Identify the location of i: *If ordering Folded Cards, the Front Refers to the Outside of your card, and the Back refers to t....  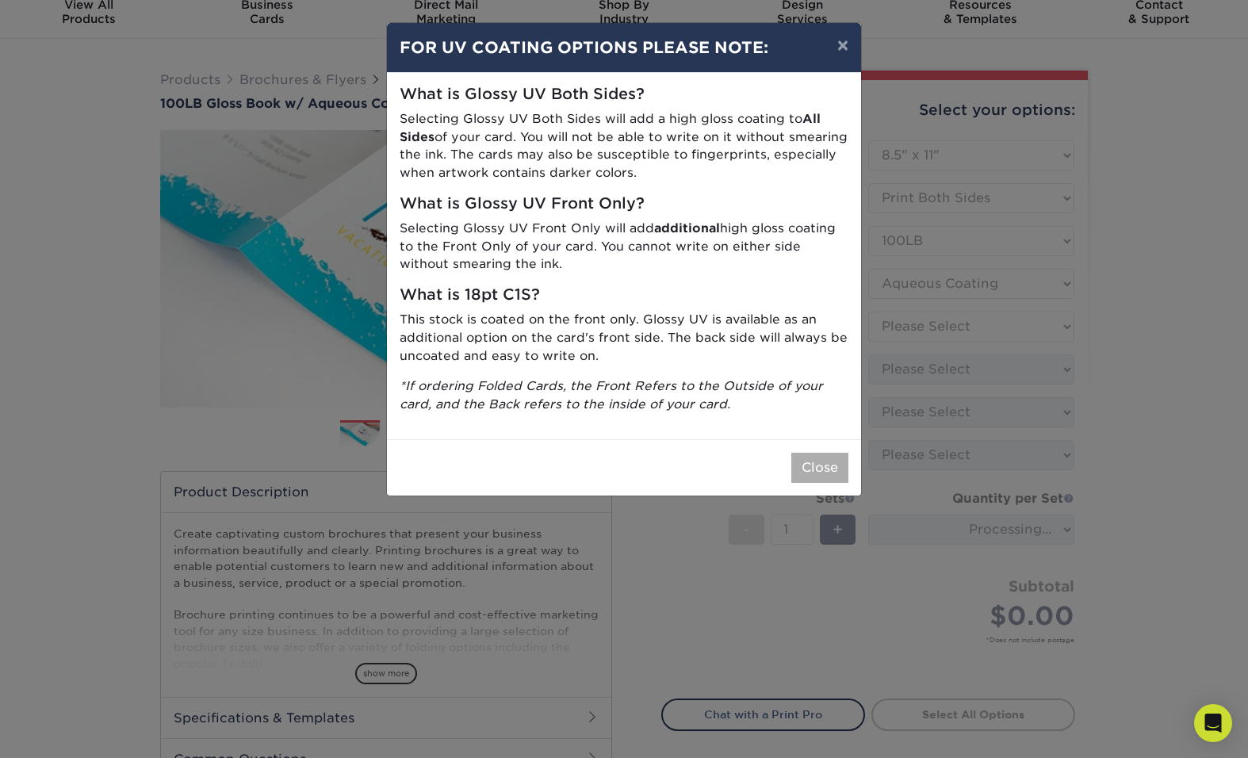
(611, 395).